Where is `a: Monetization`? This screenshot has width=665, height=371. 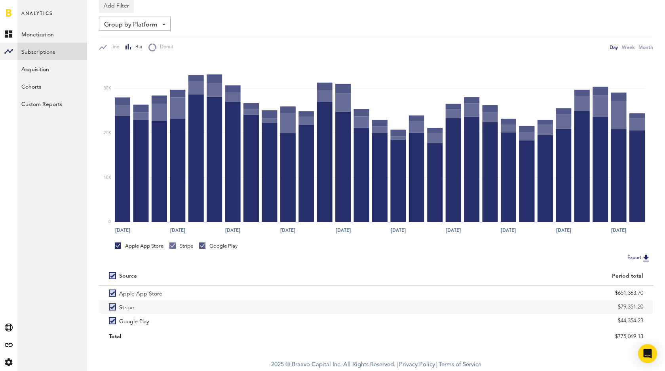 a: Monetization is located at coordinates (52, 34).